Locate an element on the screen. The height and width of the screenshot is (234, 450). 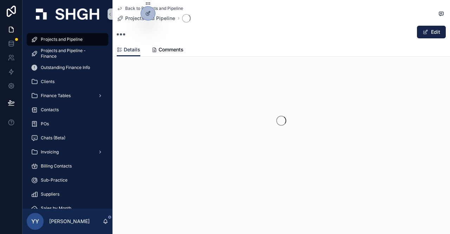
span: Comments is located at coordinates (171, 50).